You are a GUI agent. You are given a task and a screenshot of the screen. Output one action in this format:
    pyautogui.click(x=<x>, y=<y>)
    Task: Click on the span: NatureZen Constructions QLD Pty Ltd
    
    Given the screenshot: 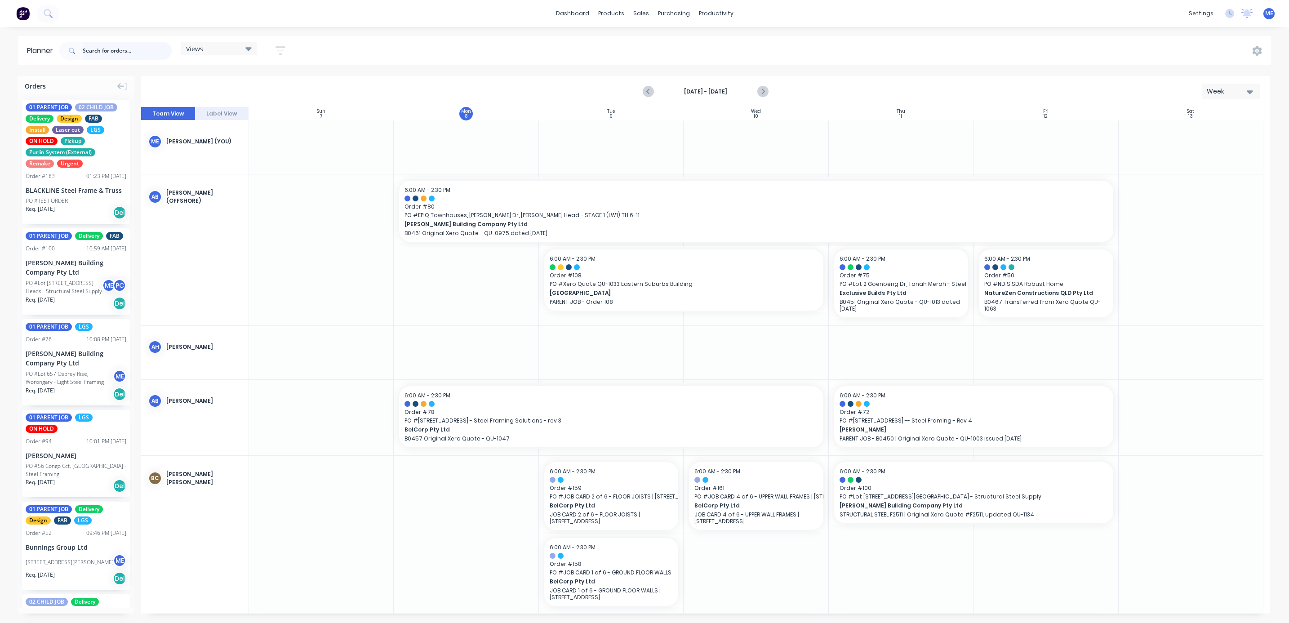 What is the action you would take?
    pyautogui.click(x=1039, y=293)
    